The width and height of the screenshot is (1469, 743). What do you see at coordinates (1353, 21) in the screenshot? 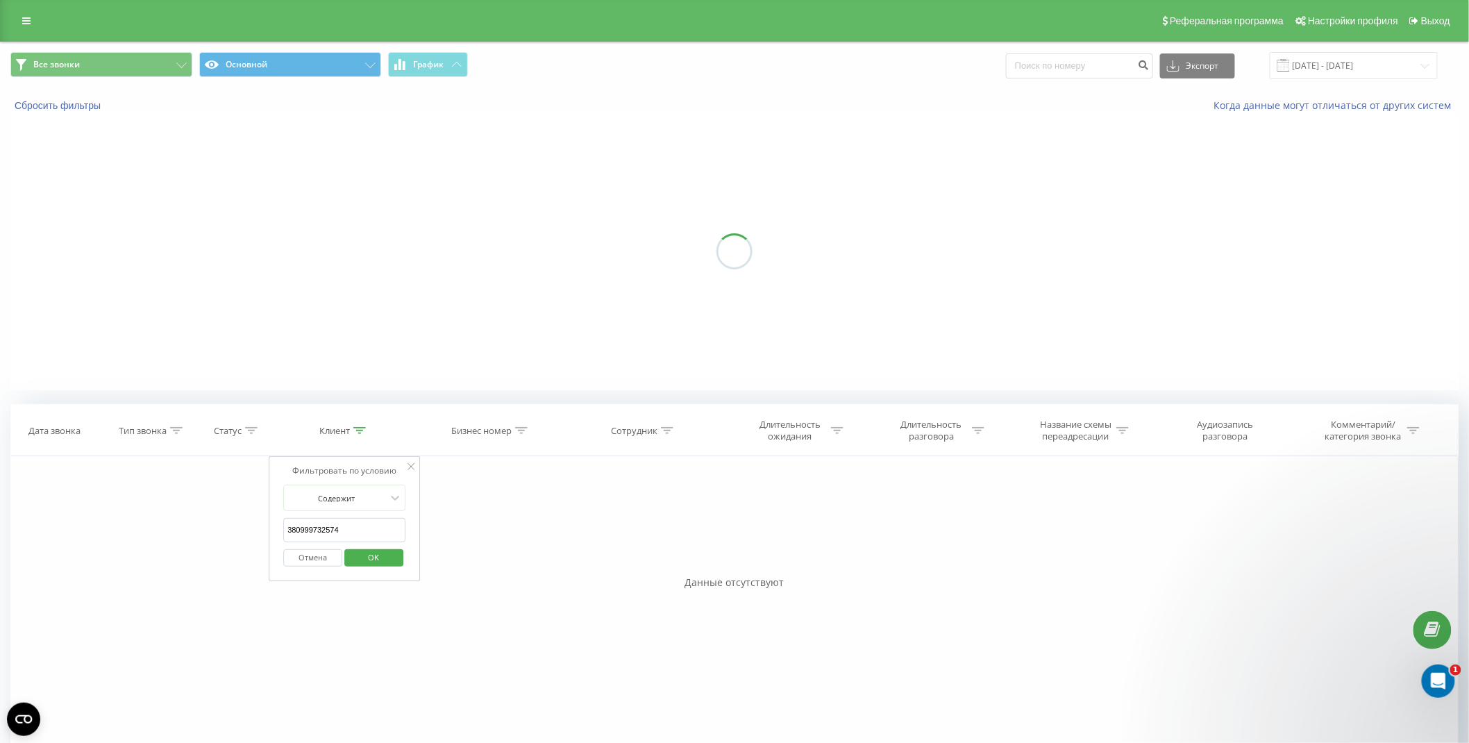
I see `span: Настройки профиля` at bounding box center [1353, 21].